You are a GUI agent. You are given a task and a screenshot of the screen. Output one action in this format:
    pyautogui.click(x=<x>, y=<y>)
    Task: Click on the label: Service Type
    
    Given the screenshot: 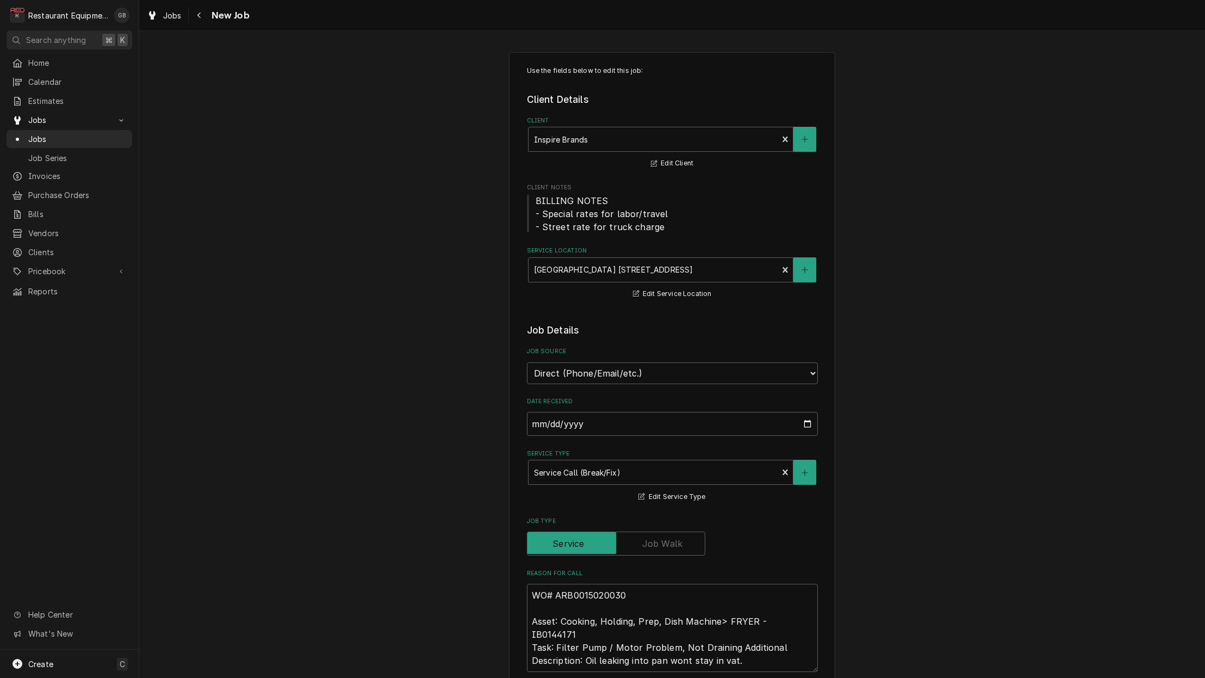 What is the action you would take?
    pyautogui.click(x=672, y=454)
    